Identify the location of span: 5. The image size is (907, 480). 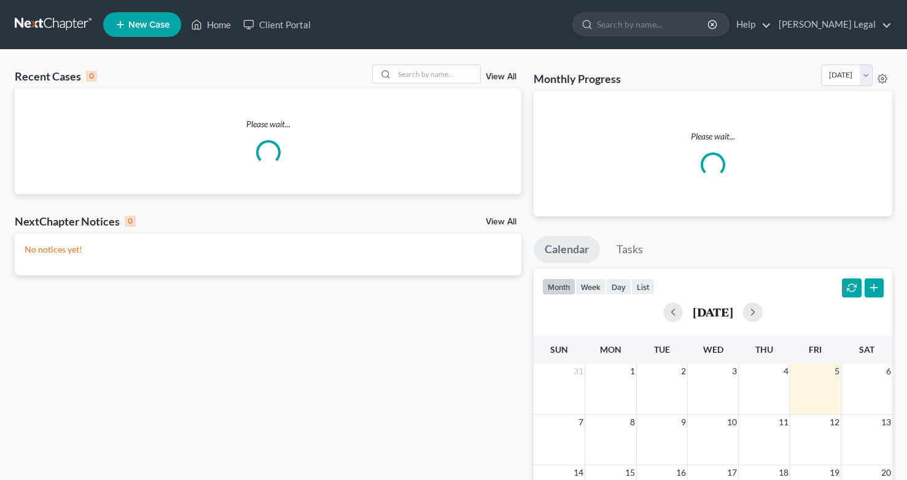
(837, 371).